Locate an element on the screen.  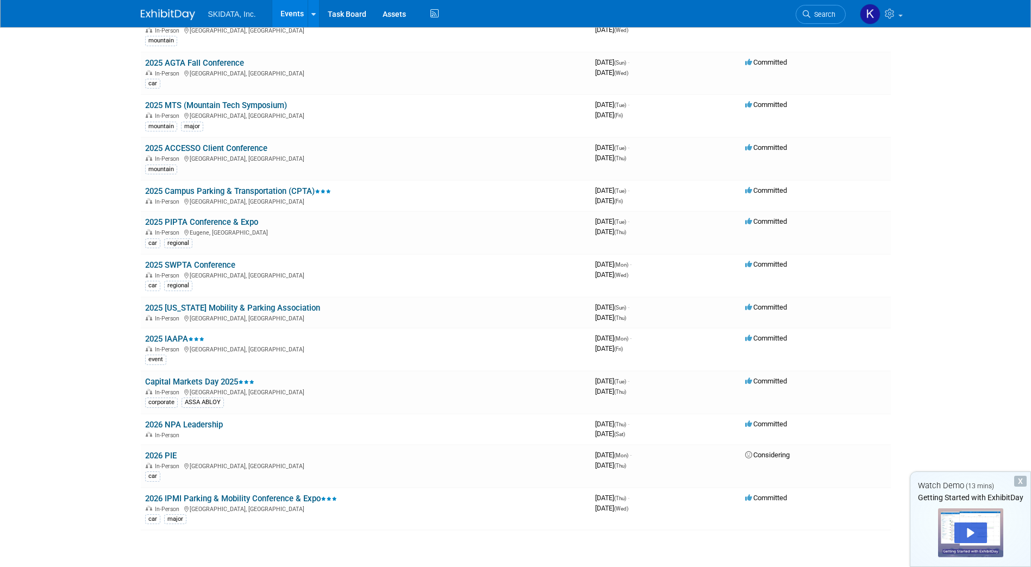
span: Considering is located at coordinates (767, 455).